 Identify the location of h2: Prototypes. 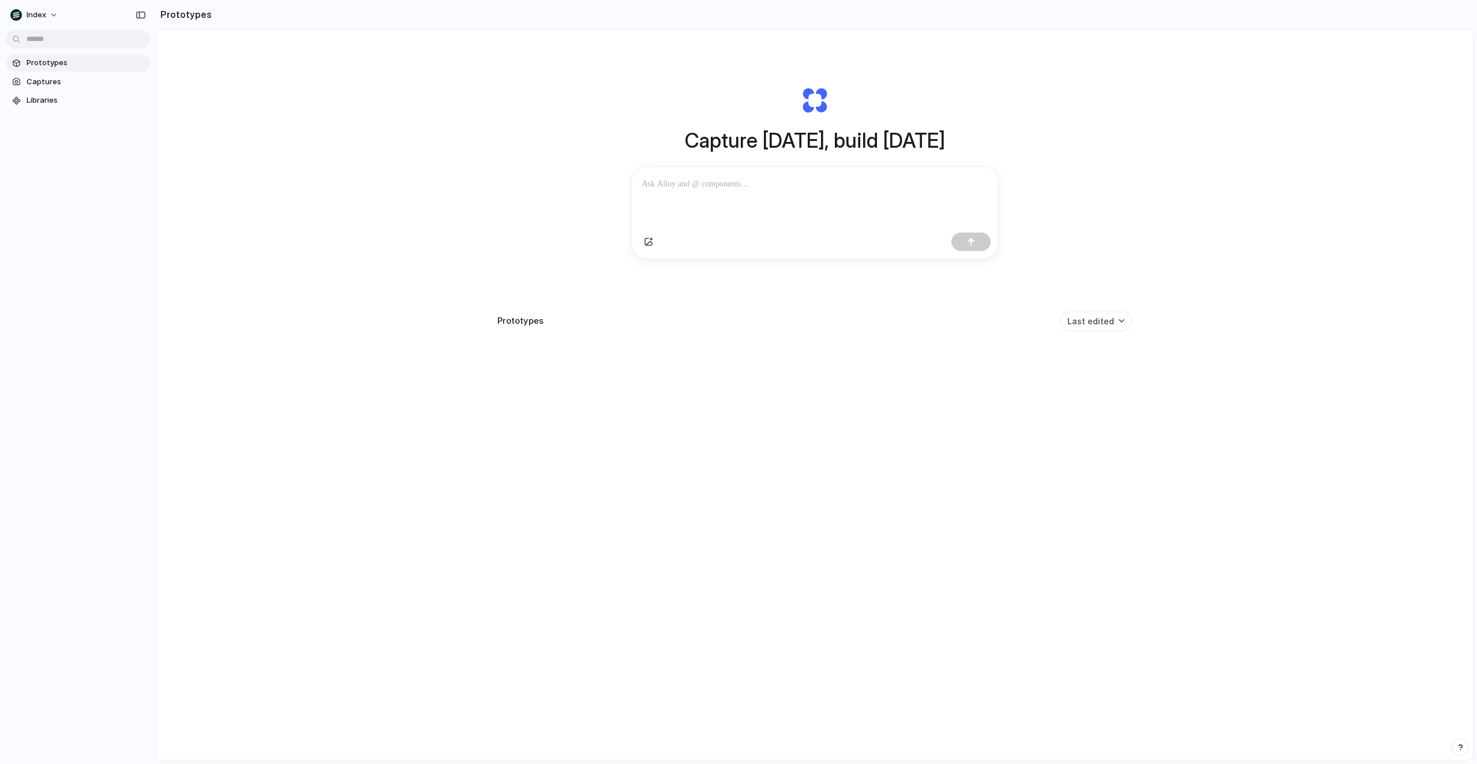
(183, 14).